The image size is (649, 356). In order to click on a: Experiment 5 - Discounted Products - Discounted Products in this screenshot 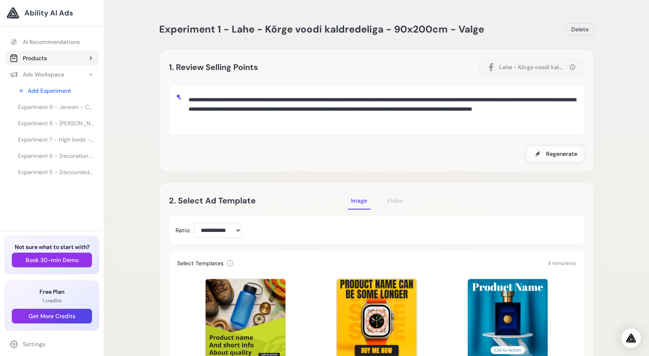, I will do `click(56, 172)`.